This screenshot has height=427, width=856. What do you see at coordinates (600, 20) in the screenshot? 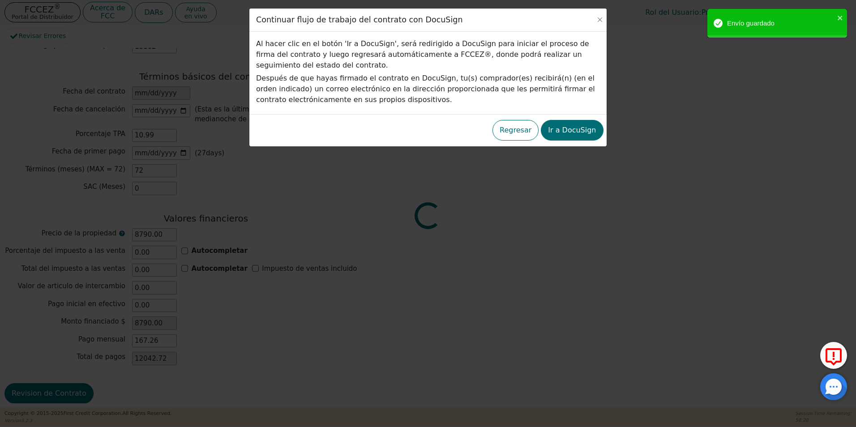
I see `button: Close` at bounding box center [600, 20].